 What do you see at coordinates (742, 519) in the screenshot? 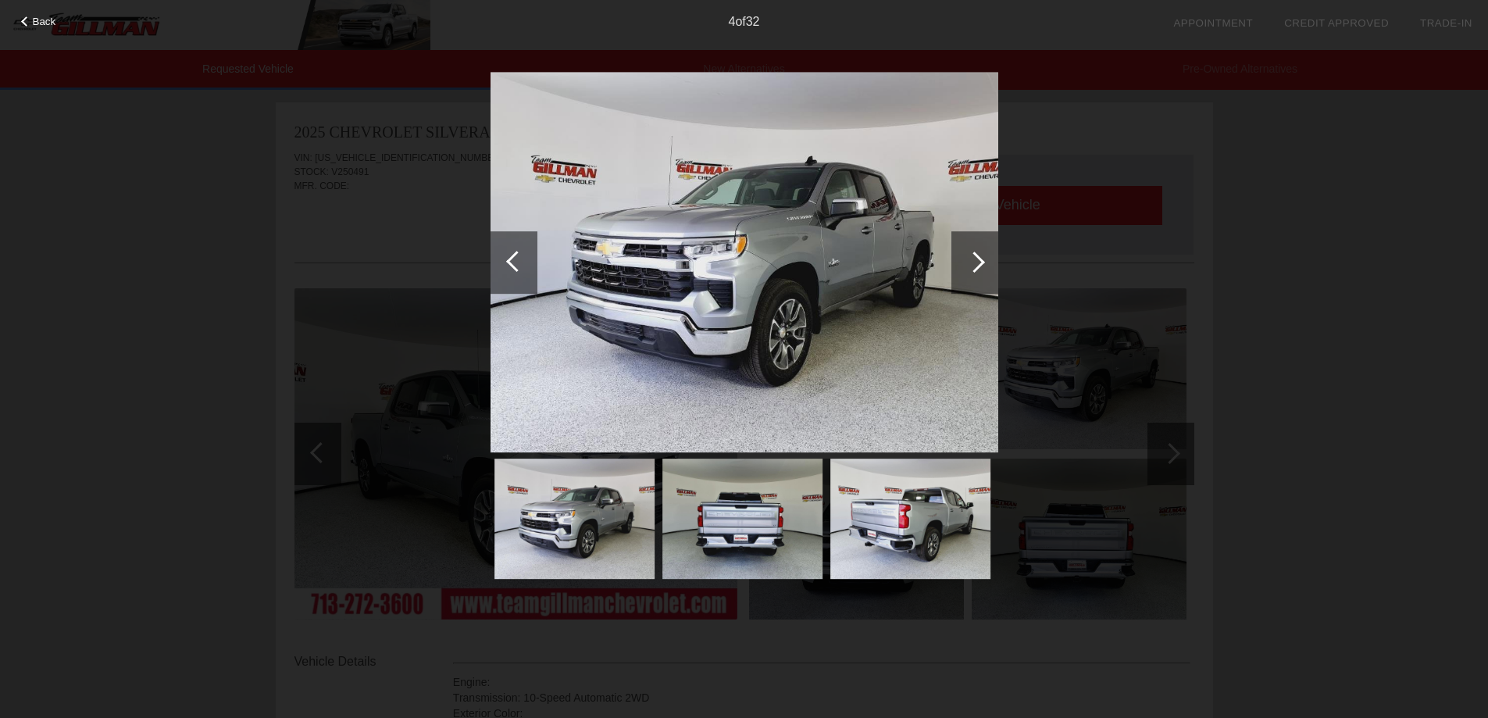
I see `img: b66af35c1efbab3036aacadfe2660991.jpg` at bounding box center [742, 519].